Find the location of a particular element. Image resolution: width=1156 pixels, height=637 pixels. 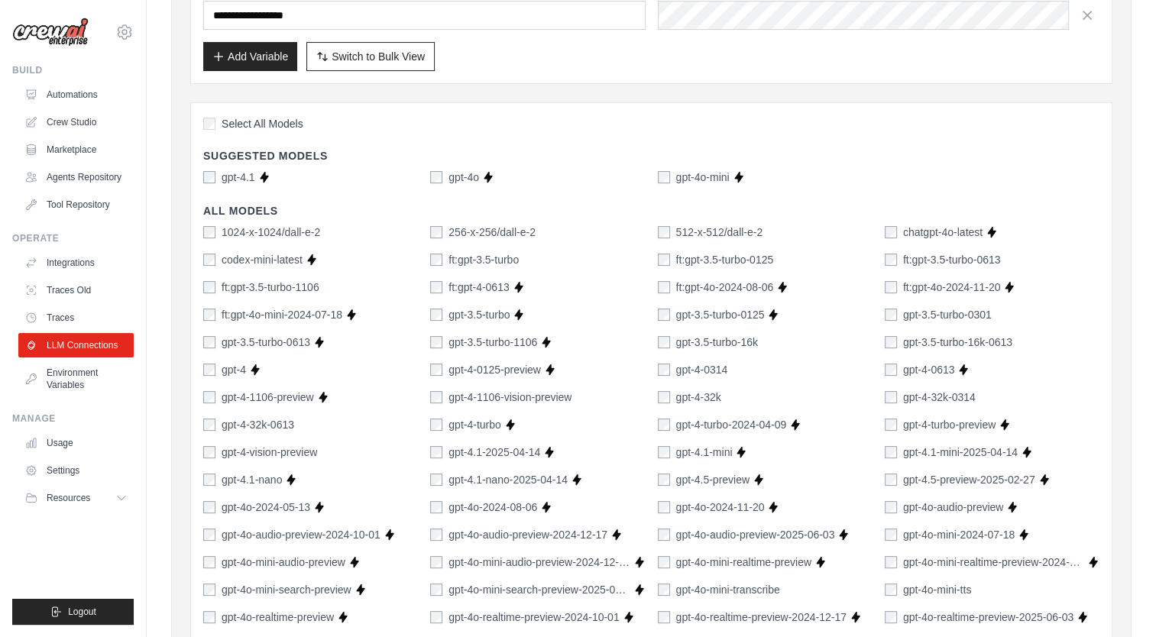

input: ft:gpt-4o-2024-11-20 is located at coordinates (891, 287).